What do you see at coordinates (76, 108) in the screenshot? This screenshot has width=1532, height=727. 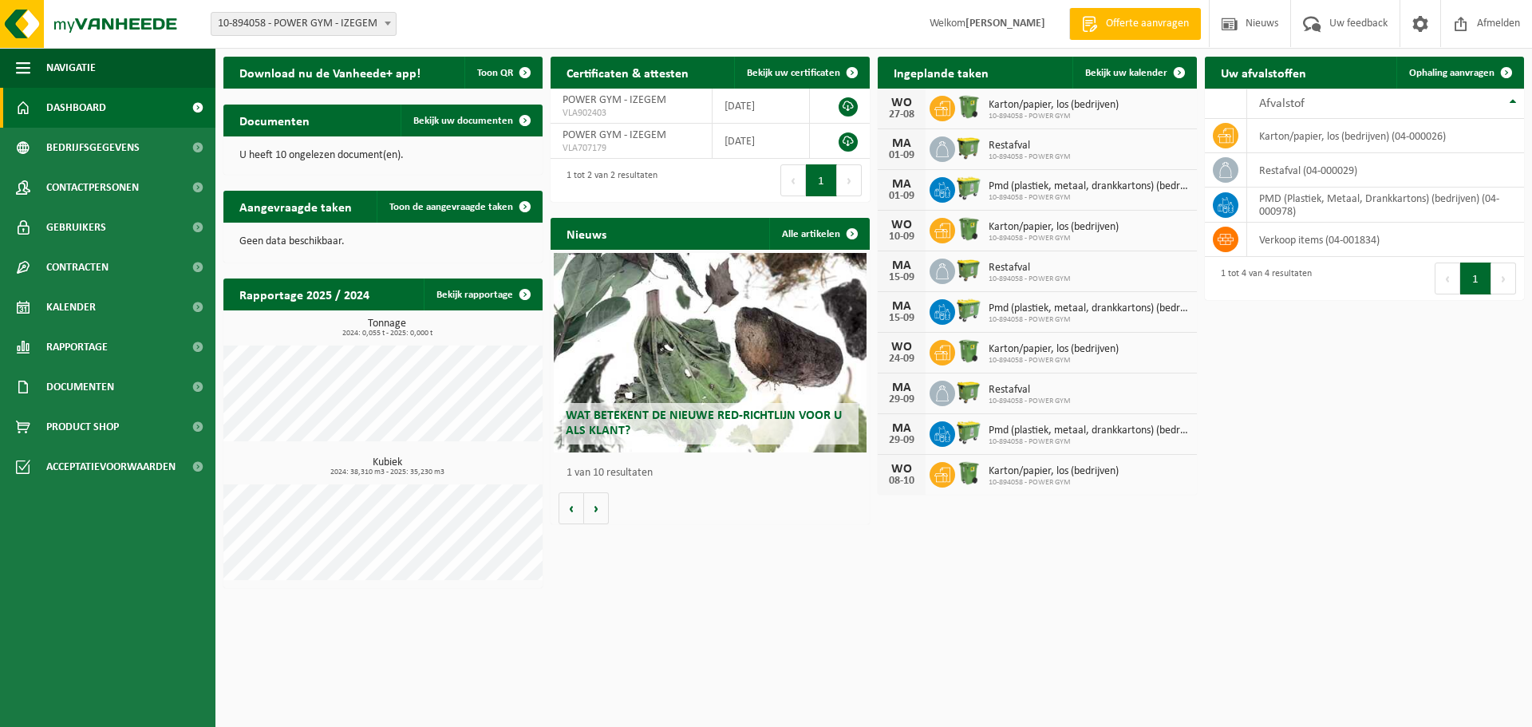 I see `span: Dashboard` at bounding box center [76, 108].